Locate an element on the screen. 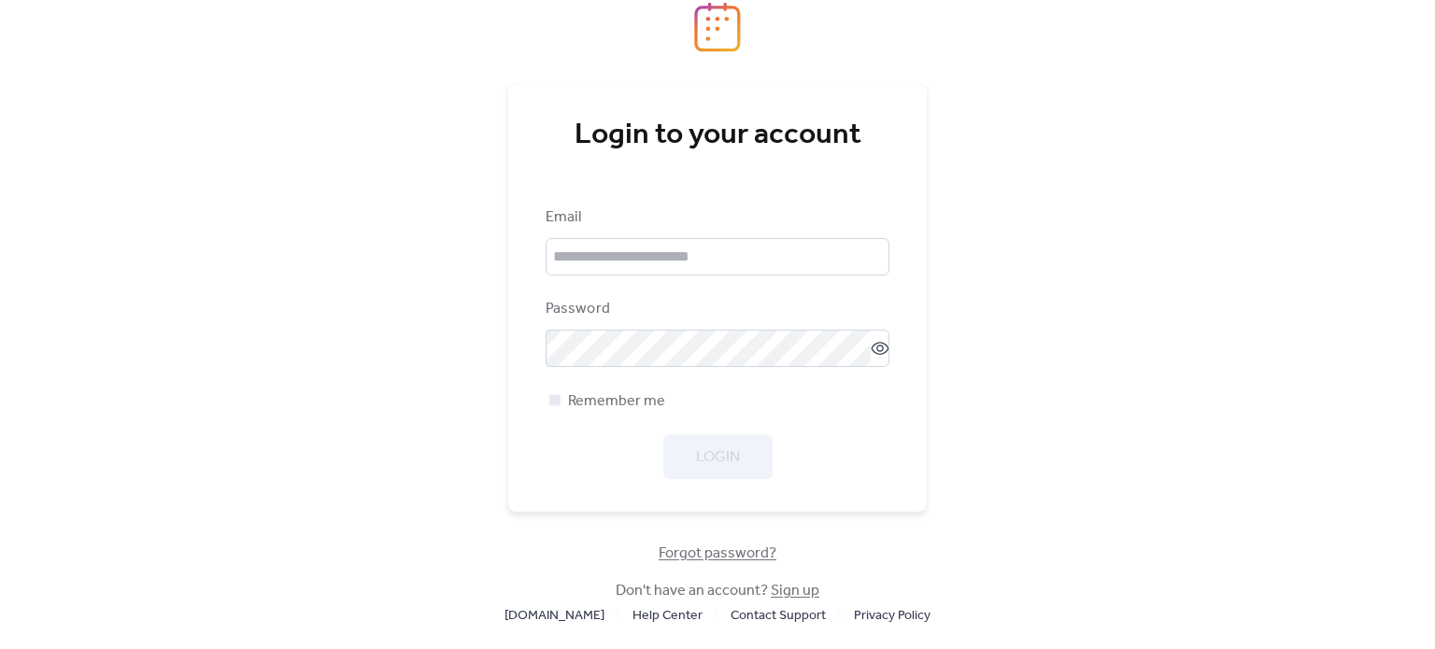 The image size is (1435, 649). img: logo is located at coordinates (718, 27).